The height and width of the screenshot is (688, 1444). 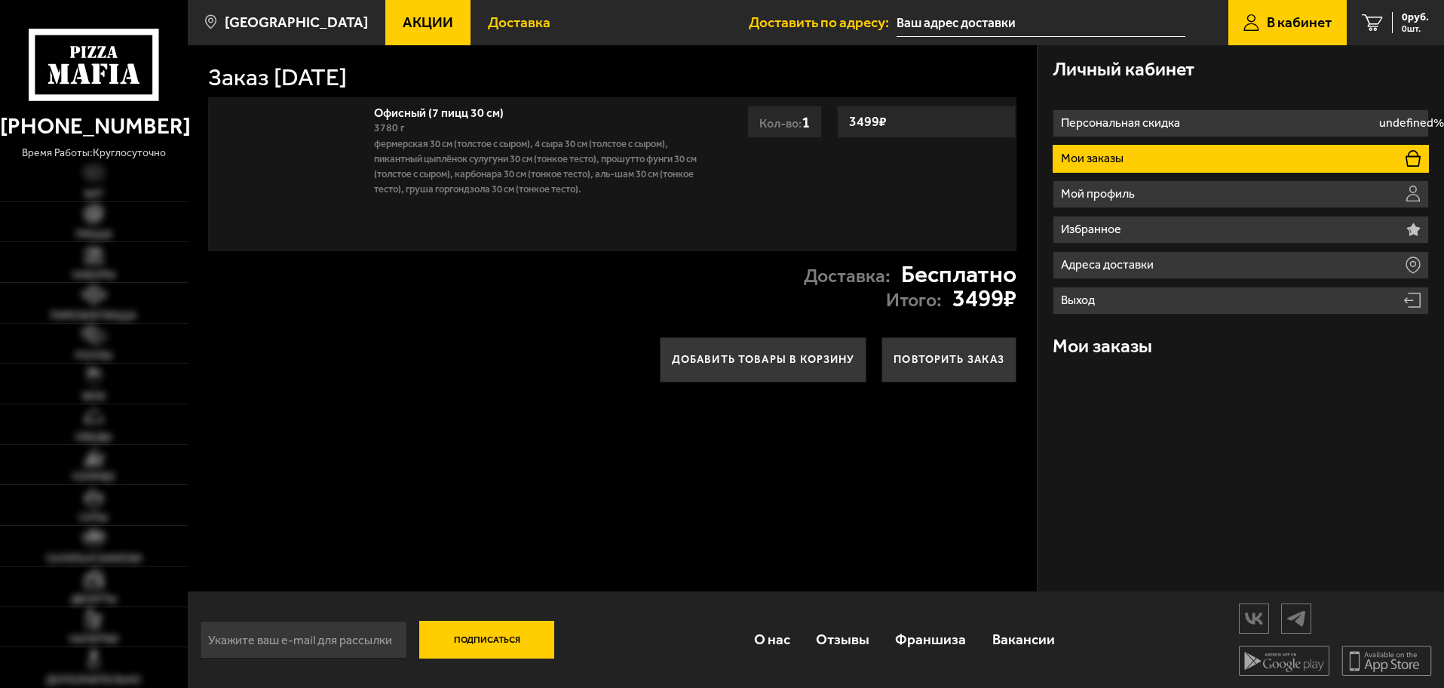 What do you see at coordinates (1092, 229) in the screenshot?
I see `p: Избранное` at bounding box center [1092, 229].